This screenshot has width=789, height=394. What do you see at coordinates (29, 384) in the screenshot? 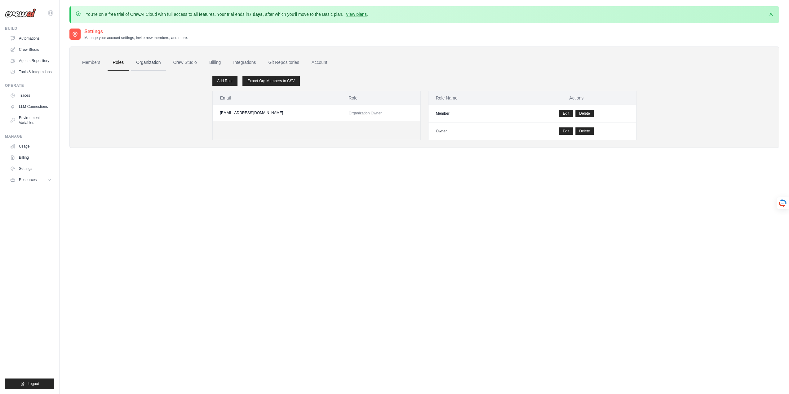
I see `button: Logout` at bounding box center [29, 384].